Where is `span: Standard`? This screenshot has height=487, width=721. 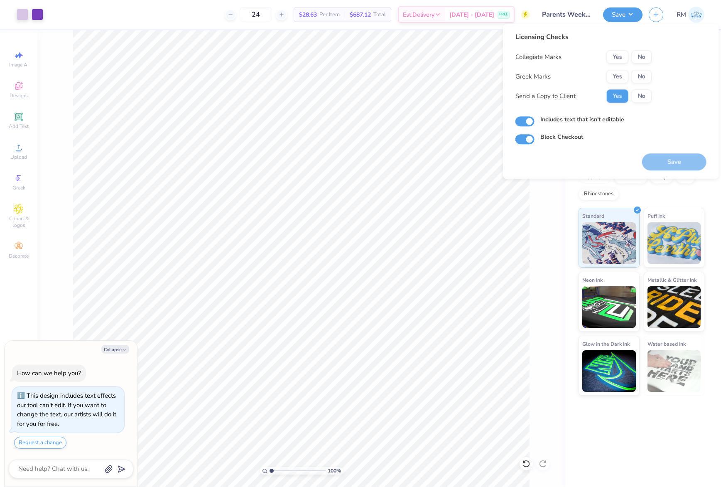
span: Standard is located at coordinates (593, 216).